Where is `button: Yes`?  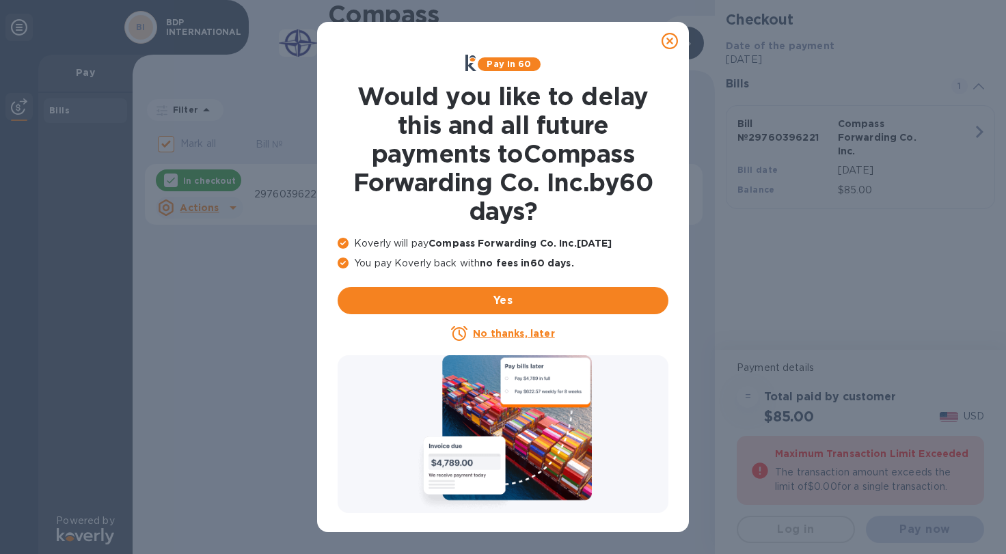 button: Yes is located at coordinates (503, 301).